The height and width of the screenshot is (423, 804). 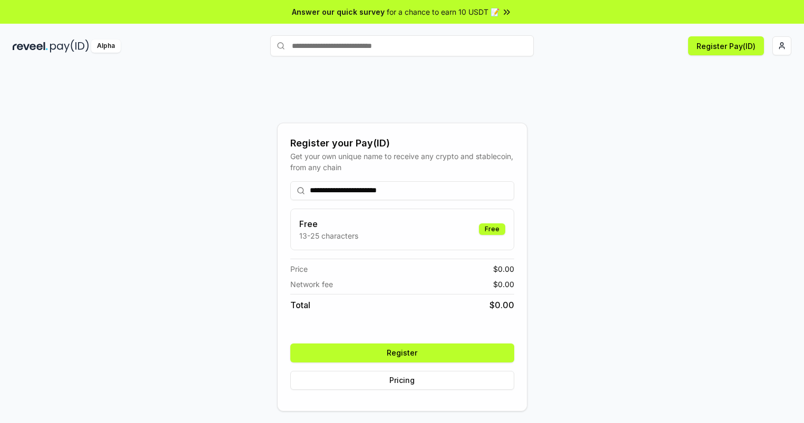 What do you see at coordinates (329, 236) in the screenshot?
I see `p: 13-25 characters` at bounding box center [329, 236].